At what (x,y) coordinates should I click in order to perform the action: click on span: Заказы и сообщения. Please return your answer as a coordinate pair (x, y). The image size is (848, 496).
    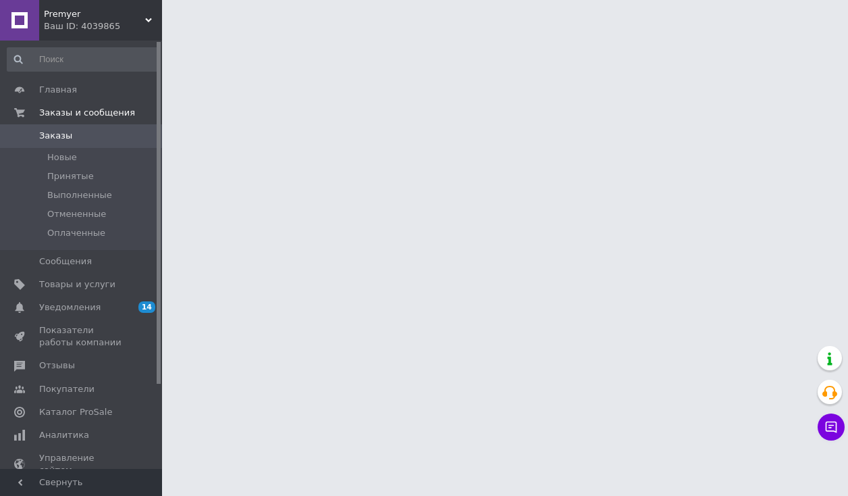
    Looking at the image, I should click on (87, 113).